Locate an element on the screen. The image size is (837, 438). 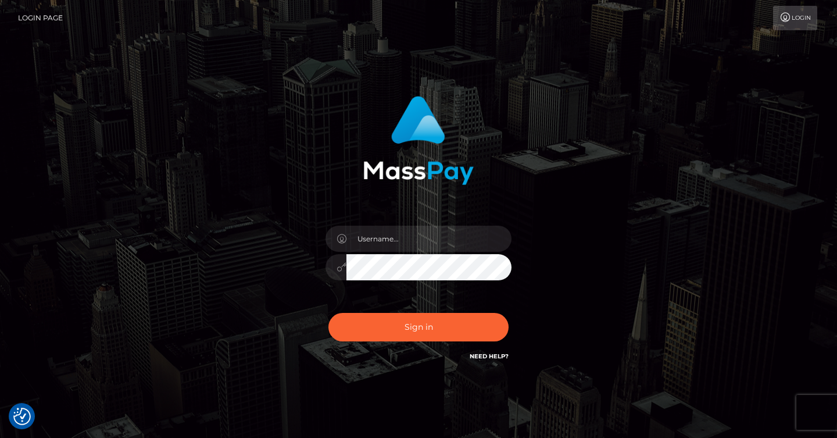
img: MassPay Login is located at coordinates (419, 140).